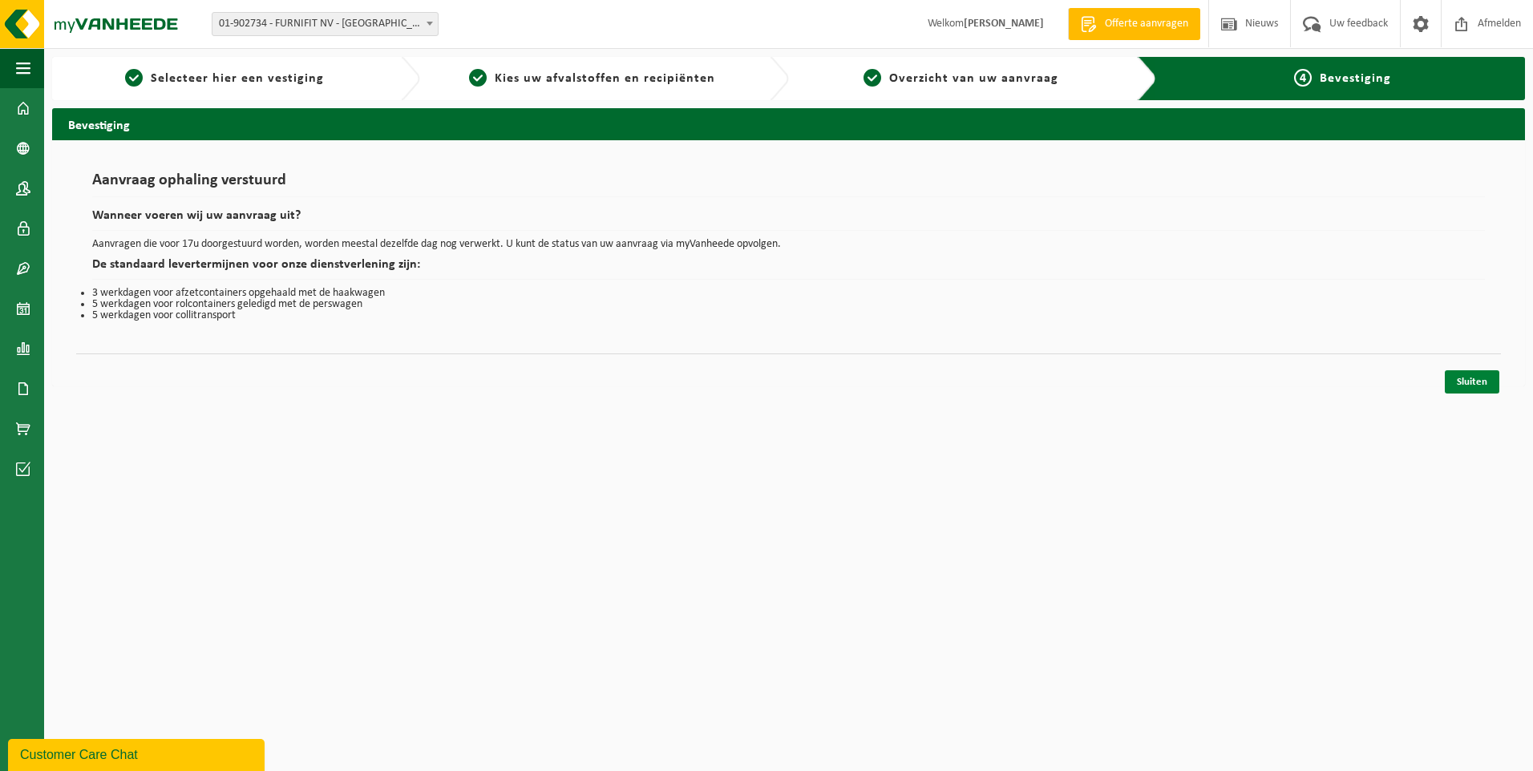 The width and height of the screenshot is (1533, 771). I want to click on h2: De standaard levertermijnen voor onze dienstverlening zijn:, so click(788, 269).